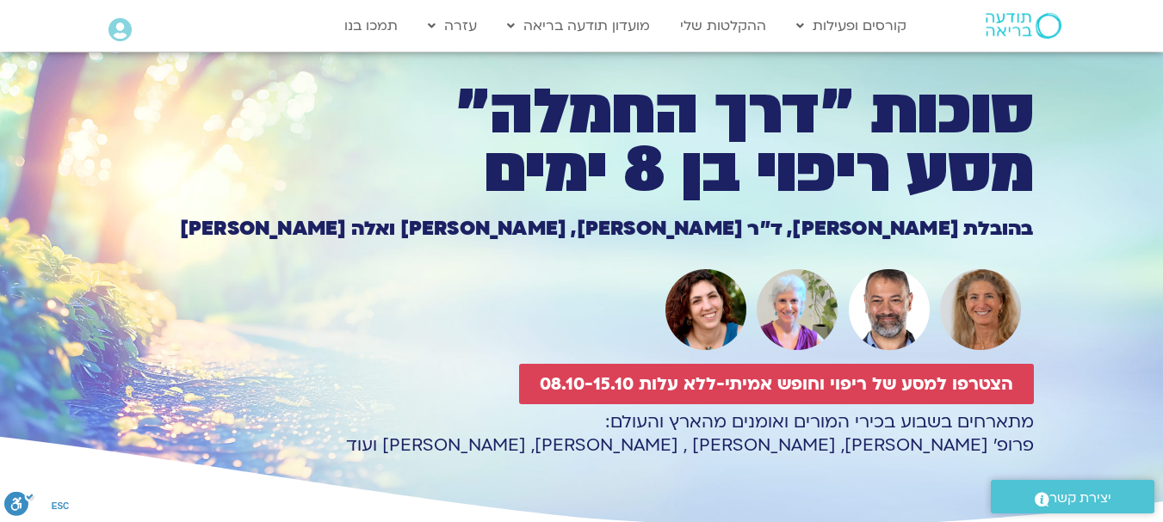 Image resolution: width=1163 pixels, height=522 pixels. What do you see at coordinates (776, 384) in the screenshot?
I see `a: הצטרפו למסע של ריפוי וחופש אמיתי-ללא עלות 08.10-15.10` at bounding box center [776, 384].